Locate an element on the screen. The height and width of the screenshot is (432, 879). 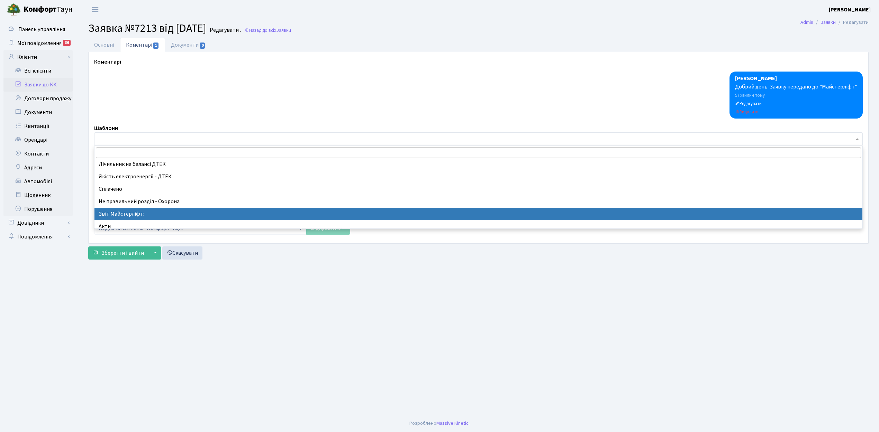
a: Договори продажу is located at coordinates (38, 99).